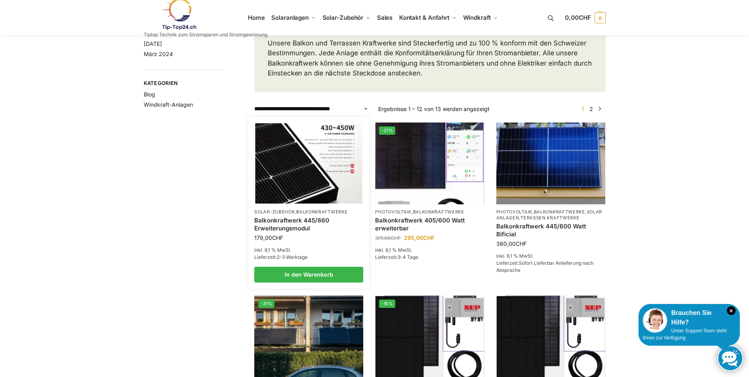  What do you see at coordinates (655, 320) in the screenshot?
I see `img: Customer service` at bounding box center [655, 320].